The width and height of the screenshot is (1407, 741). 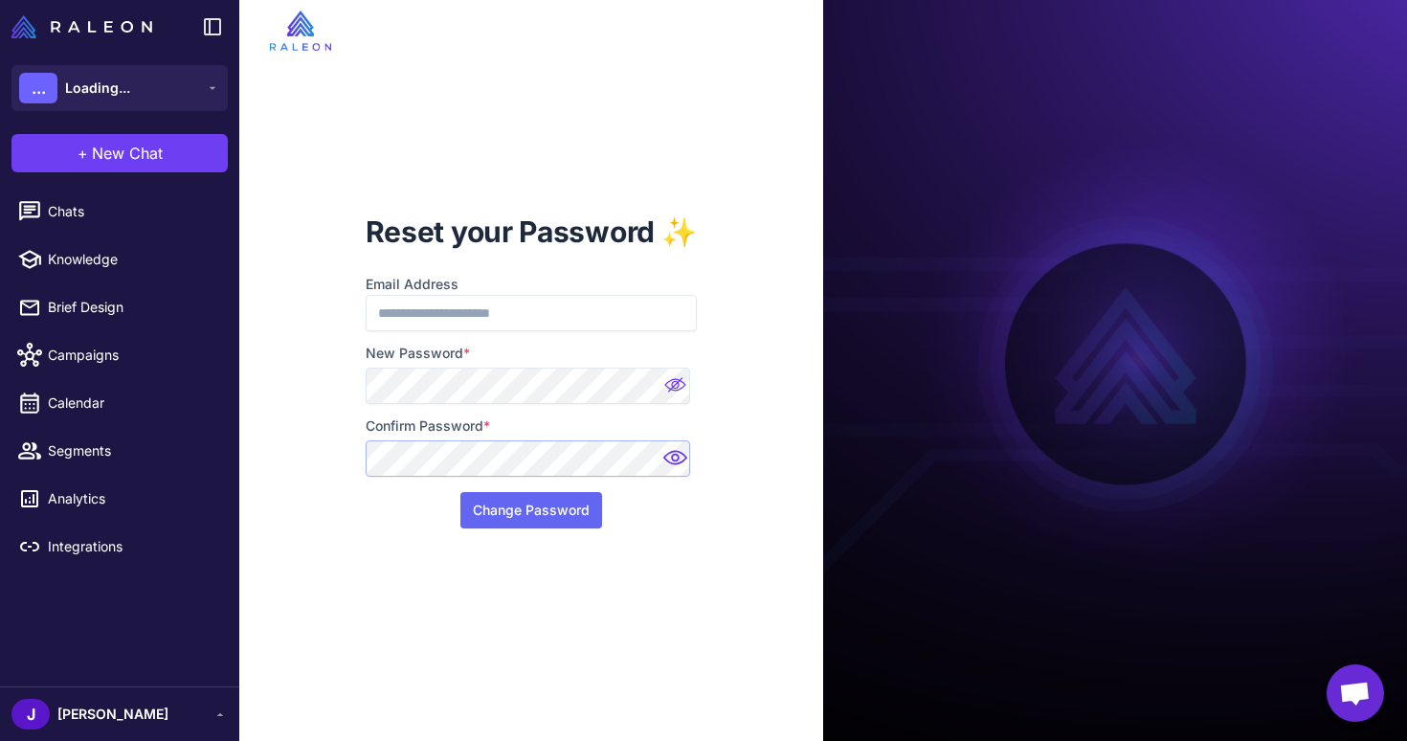 I want to click on a: Knowledge, so click(x=120, y=259).